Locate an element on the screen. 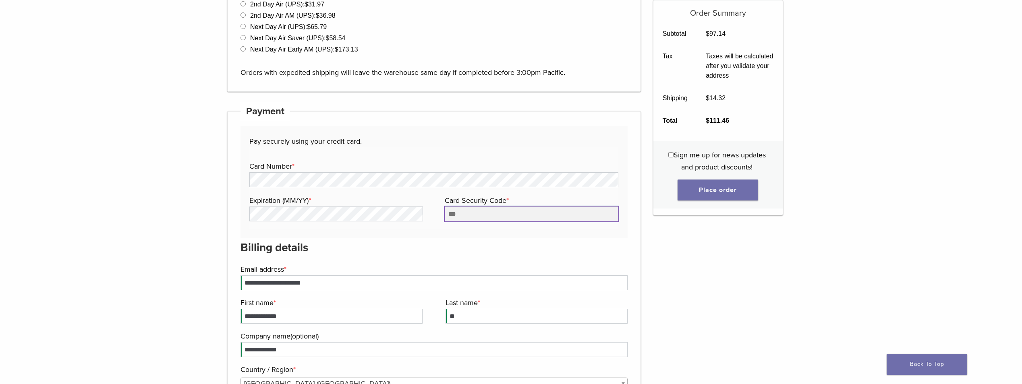  label: Next Day Air Saver (UPS): is located at coordinates (298, 38).